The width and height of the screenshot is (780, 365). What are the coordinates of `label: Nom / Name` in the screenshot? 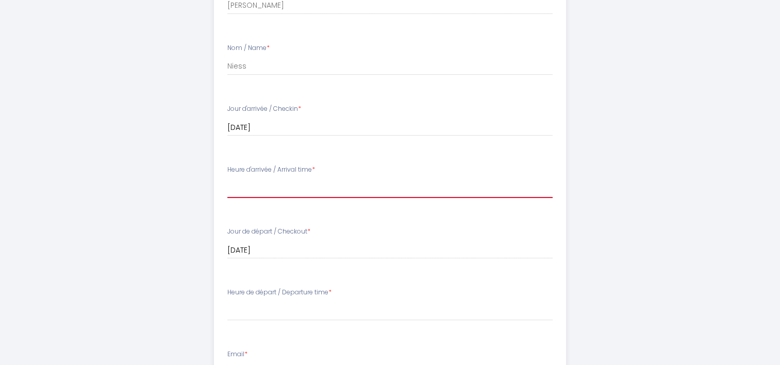 It's located at (248, 48).